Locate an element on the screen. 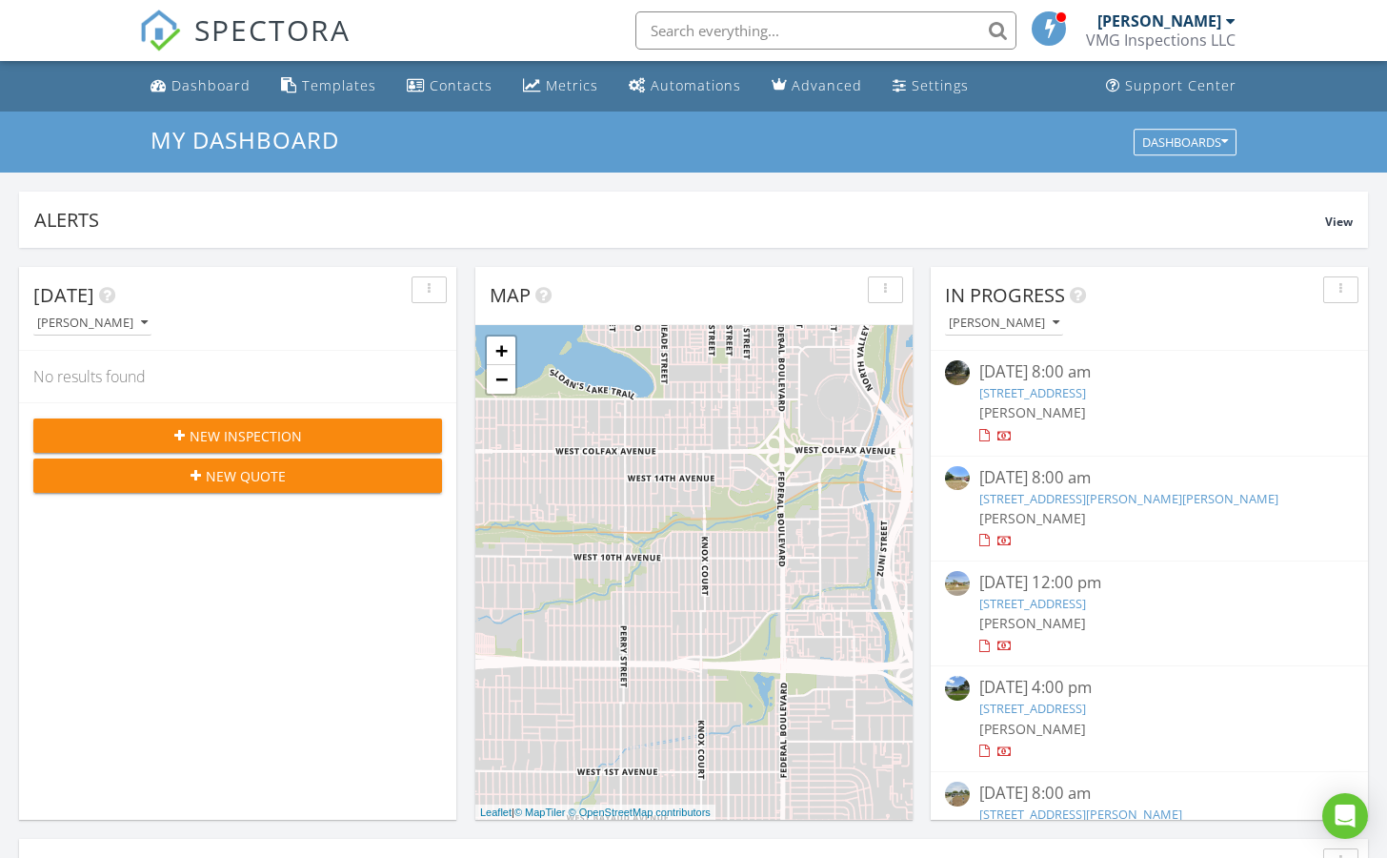 The width and height of the screenshot is (1387, 858). a: Metrics is located at coordinates (560, 86).